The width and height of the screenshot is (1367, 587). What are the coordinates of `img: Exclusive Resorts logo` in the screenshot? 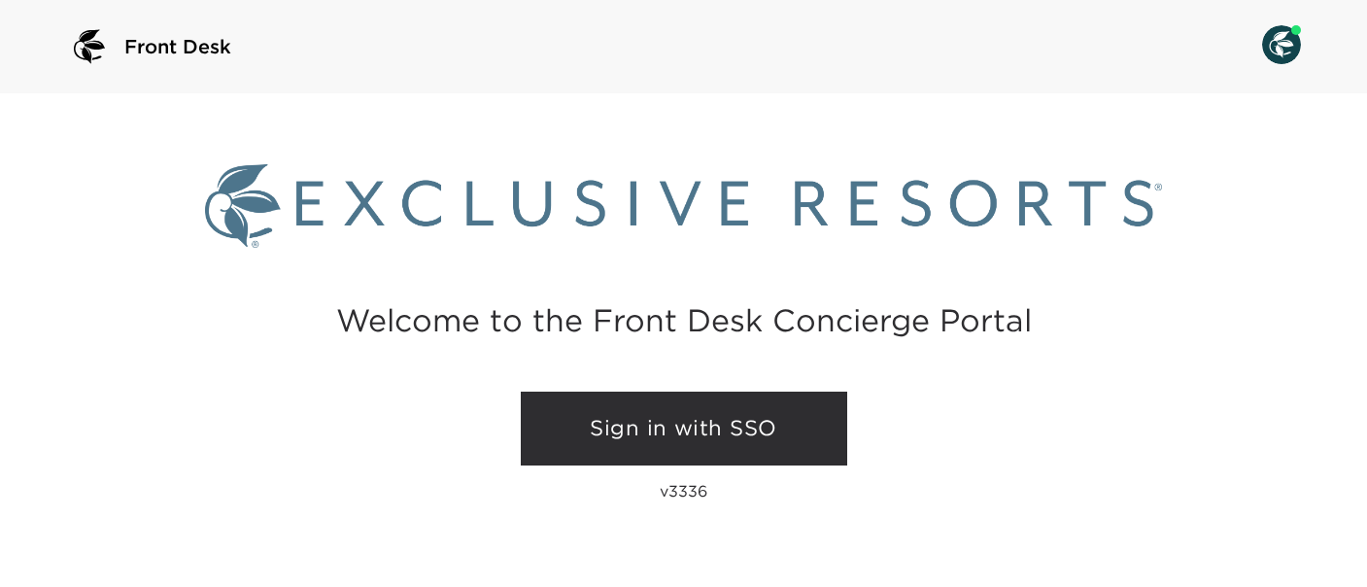 It's located at (683, 206).